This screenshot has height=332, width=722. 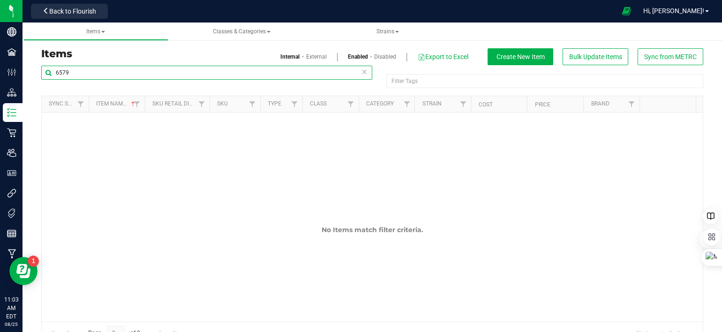 I want to click on inline-svg: Company, so click(x=12, y=32).